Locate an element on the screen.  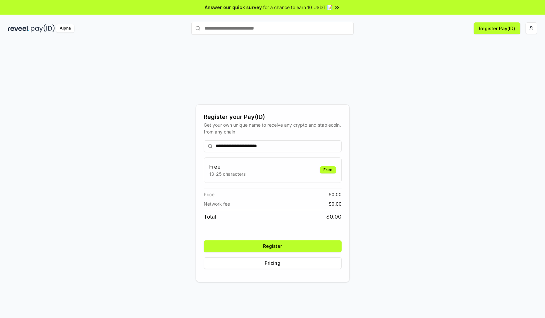
span: for a chance to earn 10 USDT 📝 is located at coordinates (298, 7).